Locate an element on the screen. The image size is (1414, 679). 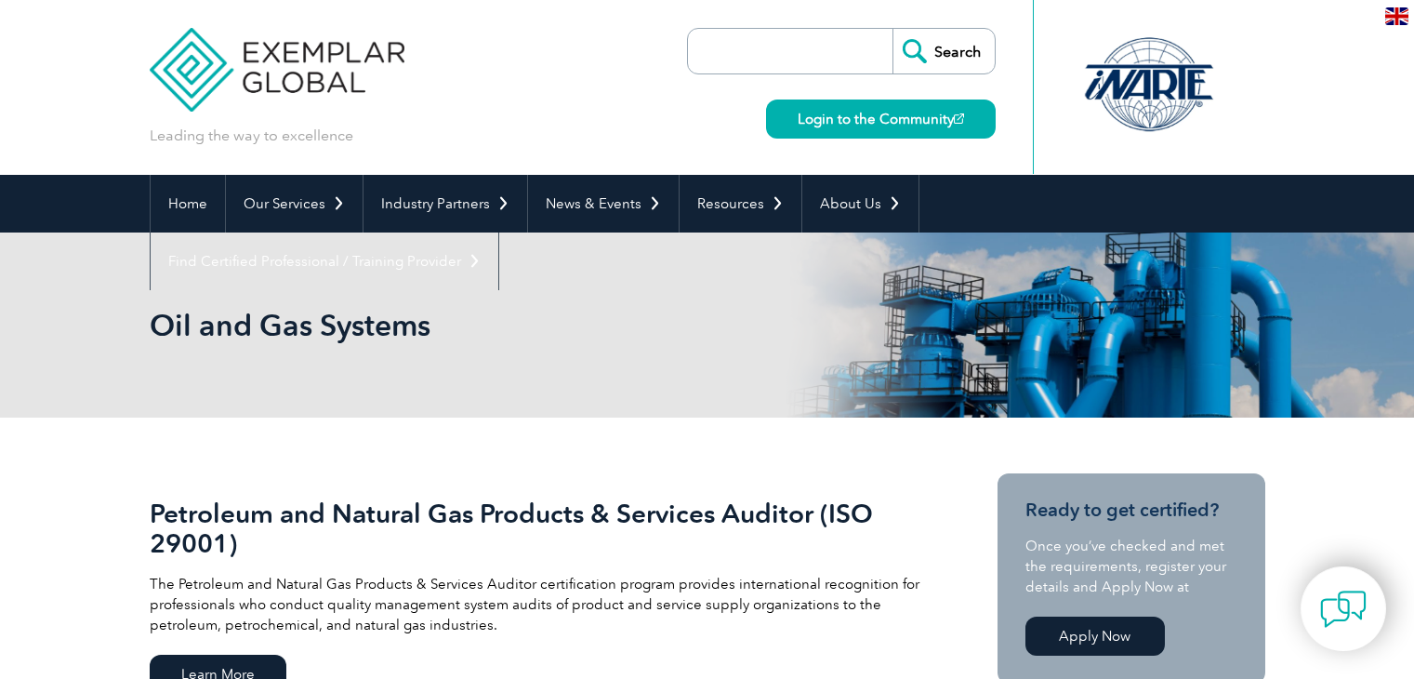
img: en is located at coordinates (1397, 16).